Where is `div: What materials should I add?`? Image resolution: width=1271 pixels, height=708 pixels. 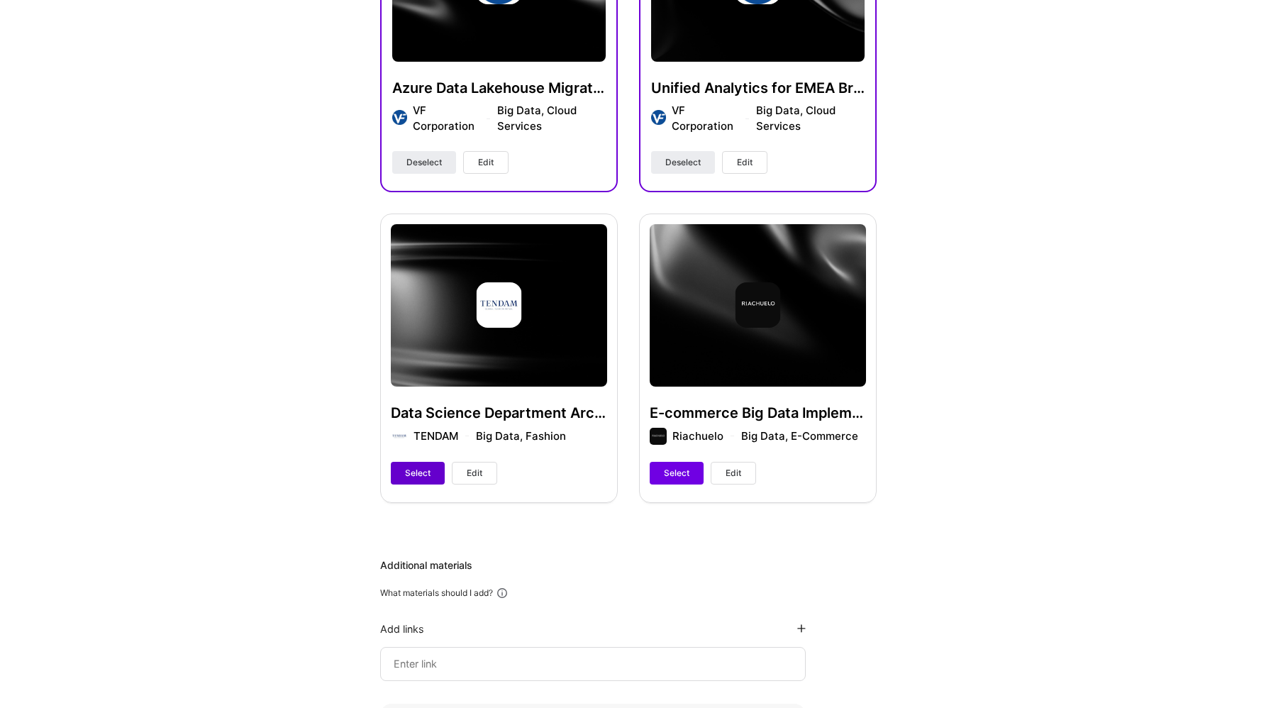 div: What materials should I add? is located at coordinates (436, 593).